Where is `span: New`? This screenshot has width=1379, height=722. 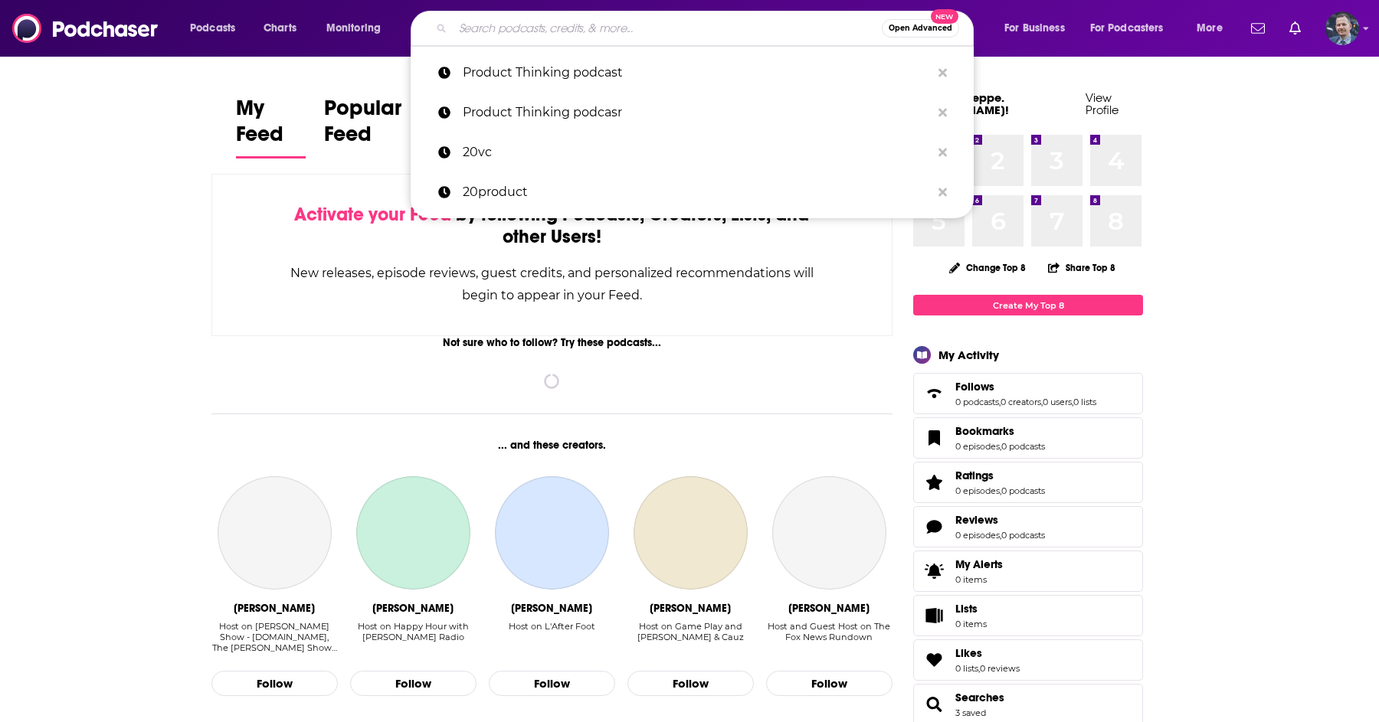
span: New is located at coordinates (945, 16).